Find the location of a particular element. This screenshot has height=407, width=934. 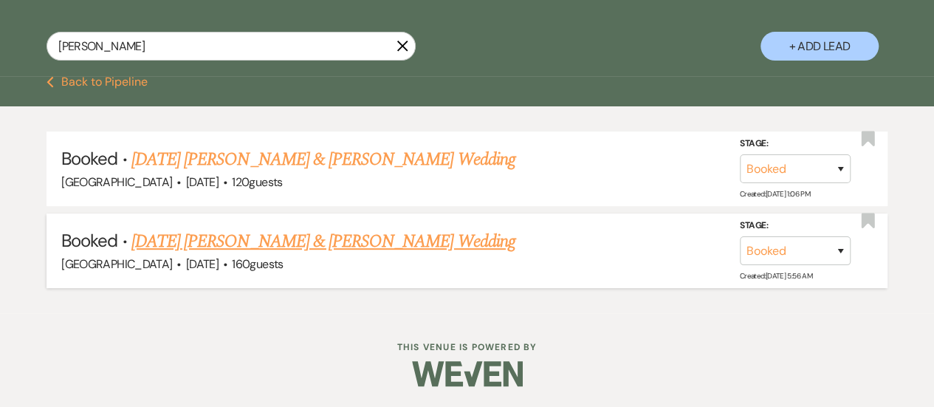

span: 120 guests is located at coordinates (257, 182).